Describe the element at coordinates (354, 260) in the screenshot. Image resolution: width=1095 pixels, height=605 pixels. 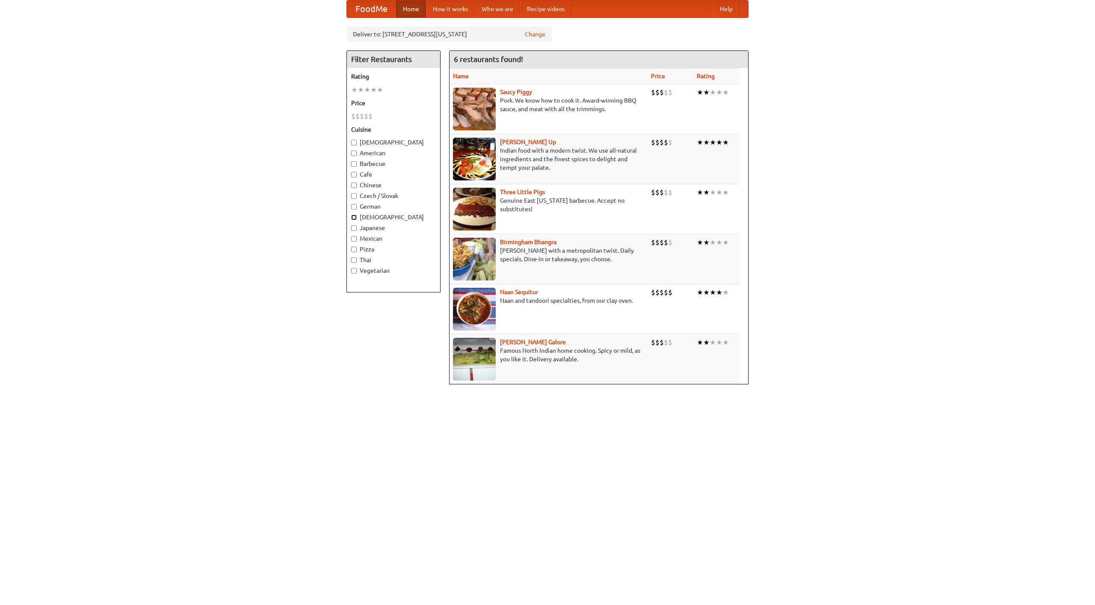
I see `input: Thai` at that location.